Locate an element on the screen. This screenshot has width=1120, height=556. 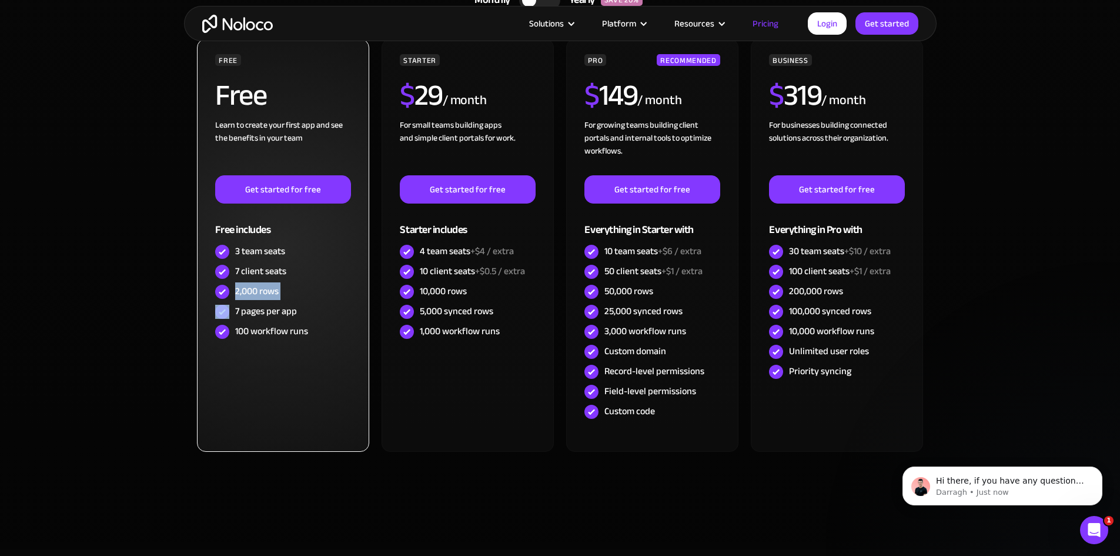
div: 200,000 rows is located at coordinates (816, 291).